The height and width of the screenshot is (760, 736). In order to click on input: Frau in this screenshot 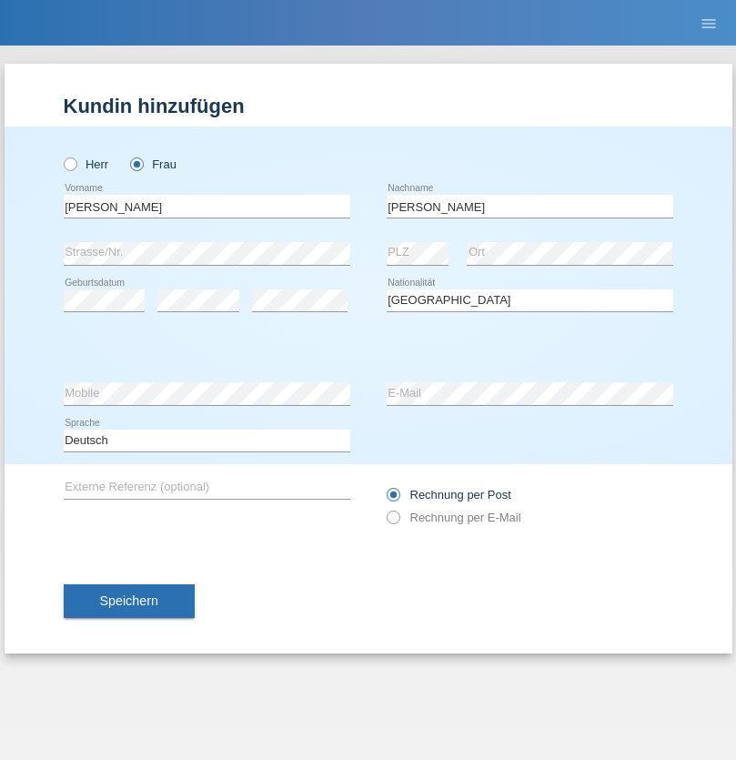, I will do `click(136, 163)`.